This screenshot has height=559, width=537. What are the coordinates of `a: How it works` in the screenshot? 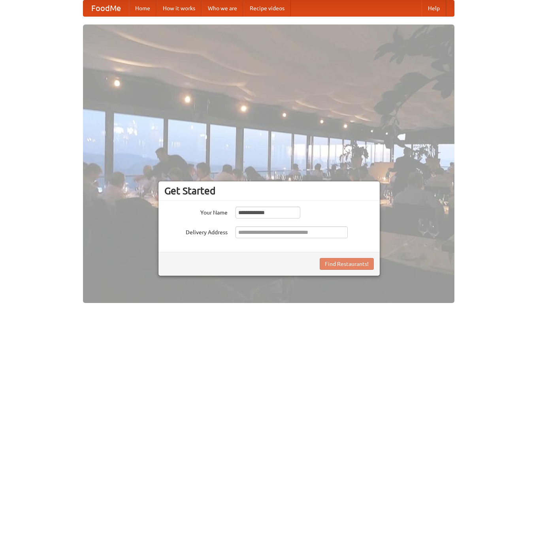 It's located at (179, 8).